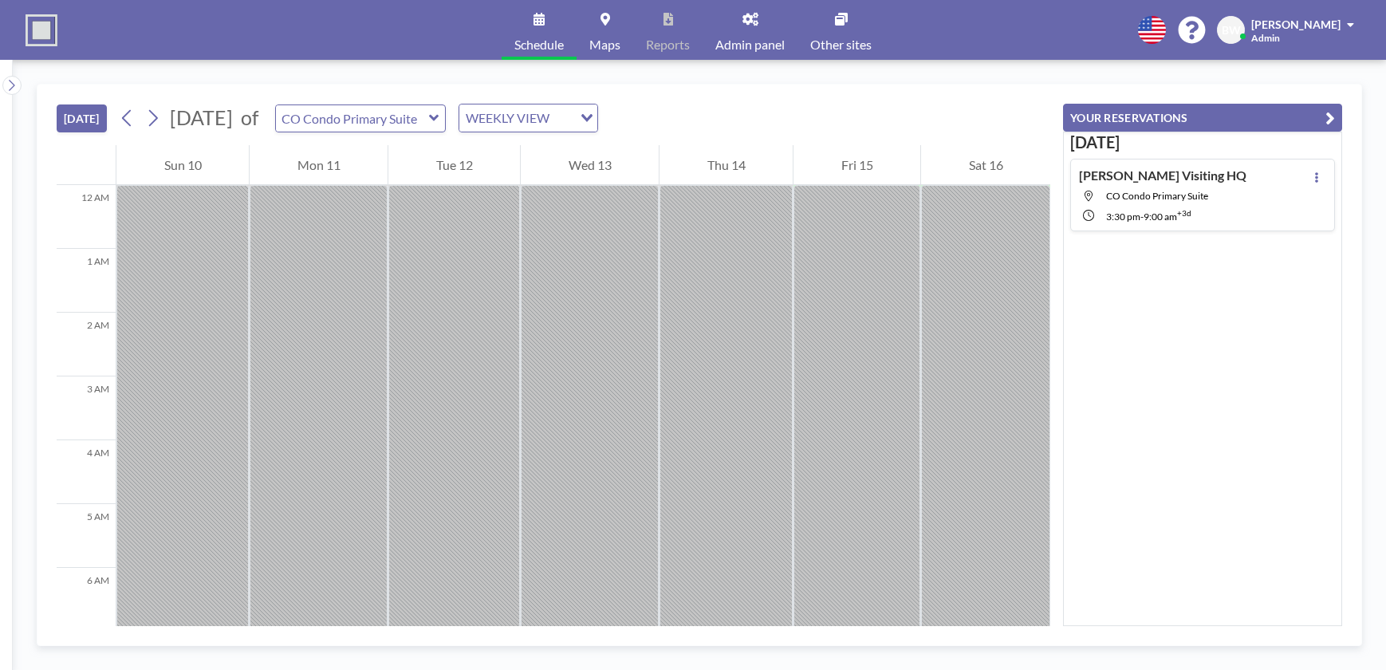 The image size is (1386, 670). I want to click on span: Schedule, so click(539, 45).